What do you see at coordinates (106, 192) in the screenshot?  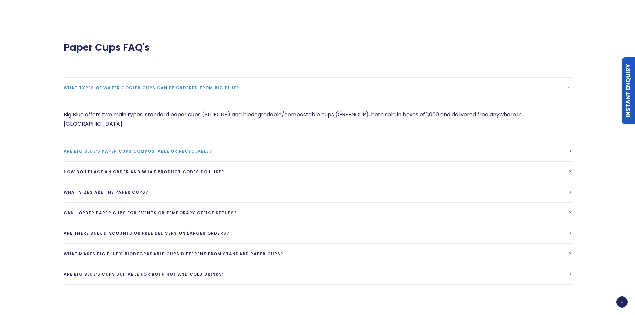 I see `span: What sizes are the paper cups?` at bounding box center [106, 192].